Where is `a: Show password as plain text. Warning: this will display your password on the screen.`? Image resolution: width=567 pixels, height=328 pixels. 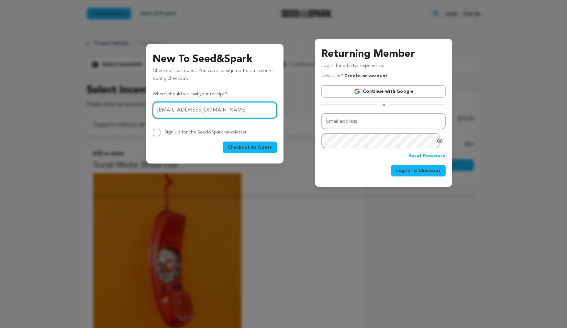 a: Show password as plain text. Warning: this will display your password on the screen. is located at coordinates (440, 141).